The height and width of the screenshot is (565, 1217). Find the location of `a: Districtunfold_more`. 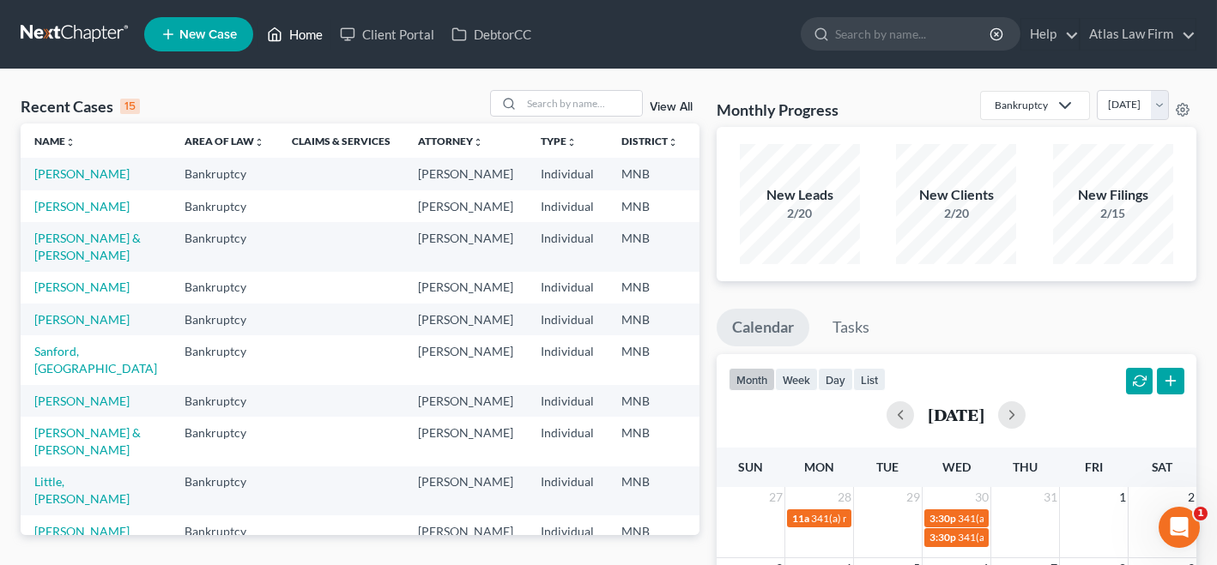

a: Districtunfold_more is located at coordinates (649, 141).